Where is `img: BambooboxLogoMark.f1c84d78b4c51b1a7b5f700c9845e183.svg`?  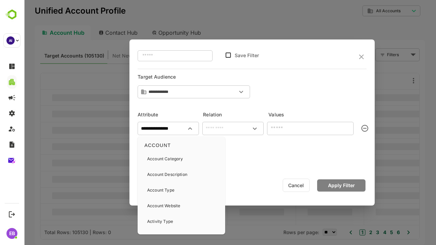
img: BambooboxLogoMark.f1c84d78b4c51b1a7b5f700c9845e183.svg is located at coordinates (12, 15).